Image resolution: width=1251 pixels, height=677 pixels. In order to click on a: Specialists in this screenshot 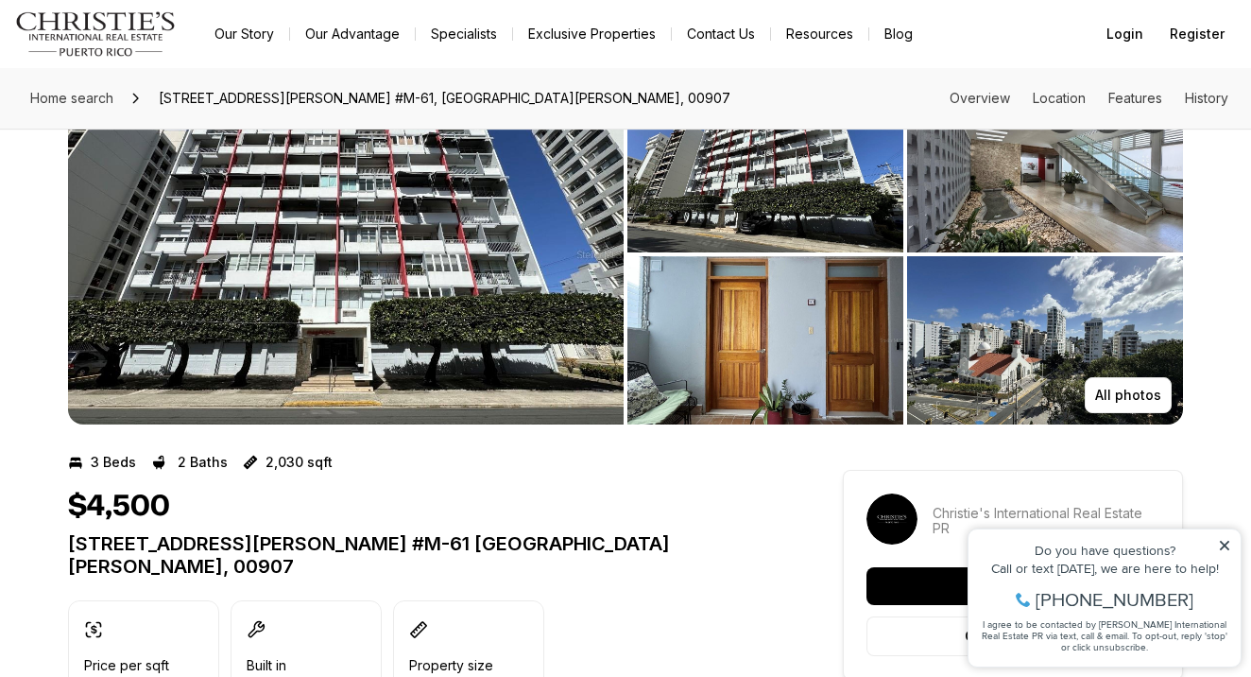, I will do `click(464, 34)`.